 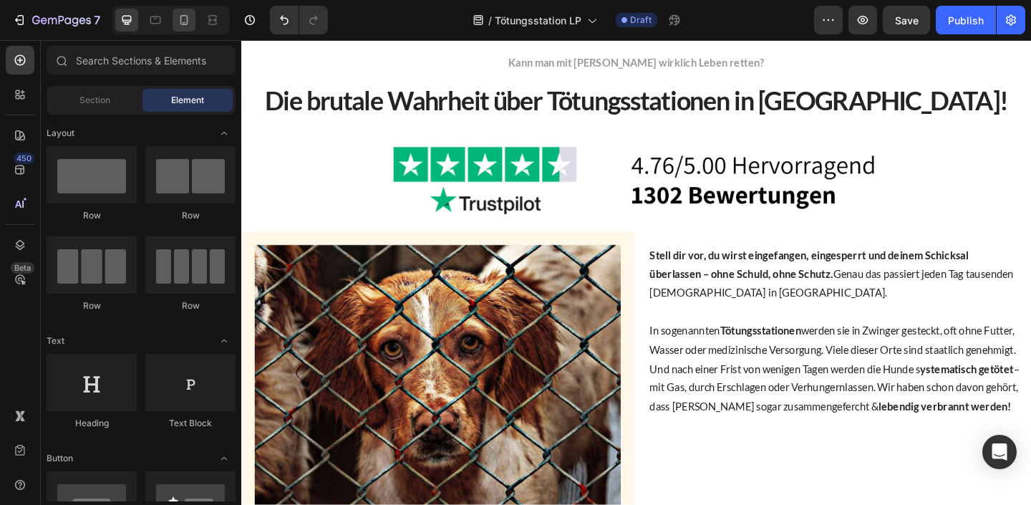 I want to click on img: gempages_446525941431141586-ec8d4b1d-b855-4135-94ef-4743de1b163b.png, so click(x=430, y=153).